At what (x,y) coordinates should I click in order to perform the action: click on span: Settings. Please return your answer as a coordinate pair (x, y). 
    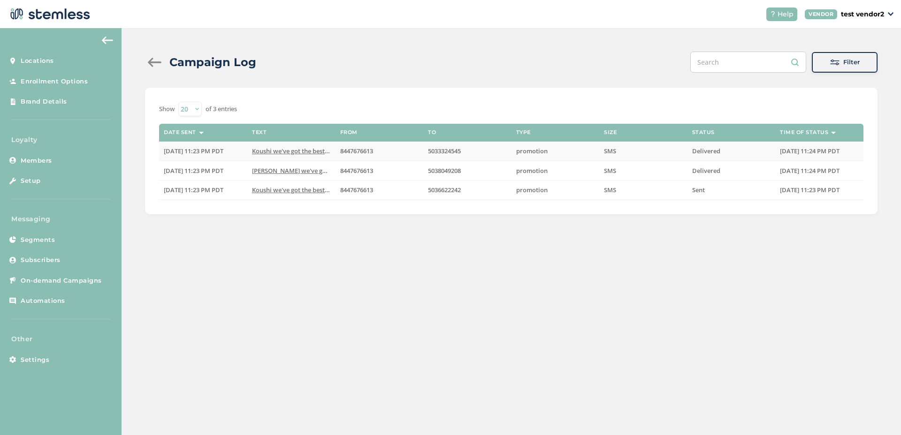
    Looking at the image, I should click on (35, 360).